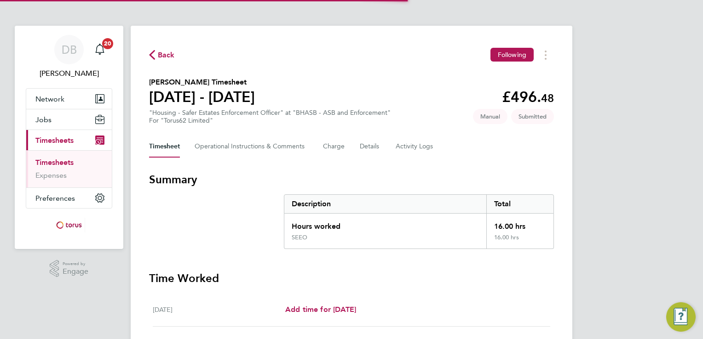 The width and height of the screenshot is (703, 339). Describe the element at coordinates (69, 269) in the screenshot. I see `a: Powered byEngage` at that location.